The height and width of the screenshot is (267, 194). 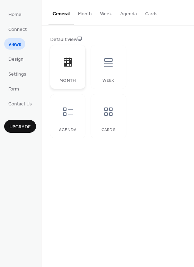 What do you see at coordinates (16, 59) in the screenshot?
I see `span: Design` at bounding box center [16, 59].